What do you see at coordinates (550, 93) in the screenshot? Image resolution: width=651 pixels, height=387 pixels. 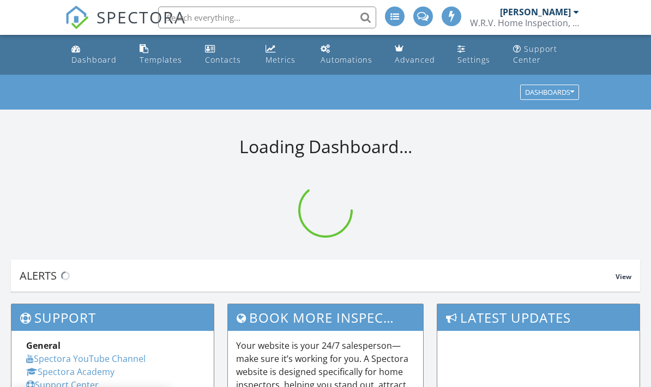 I see `button: Dashboards` at bounding box center [550, 93].